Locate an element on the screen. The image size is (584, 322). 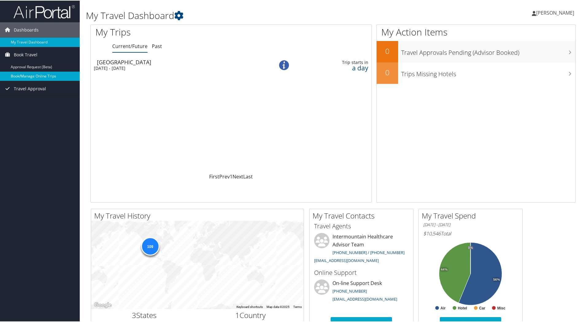
h3: Travel Approvals Pending (Advisor Booked) is located at coordinates (488, 51).